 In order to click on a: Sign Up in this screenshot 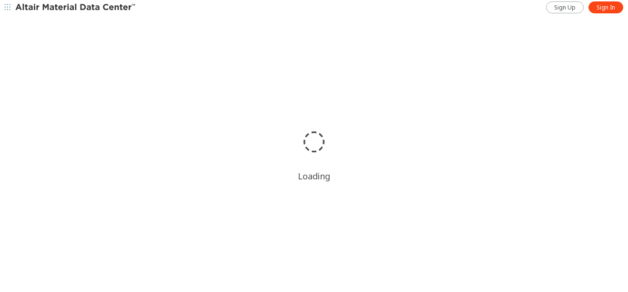, I will do `click(565, 7)`.